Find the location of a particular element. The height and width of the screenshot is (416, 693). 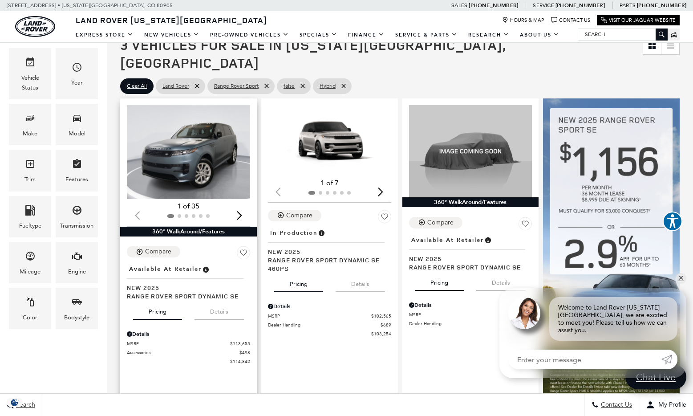

span: Trim is located at coordinates (30, 165).